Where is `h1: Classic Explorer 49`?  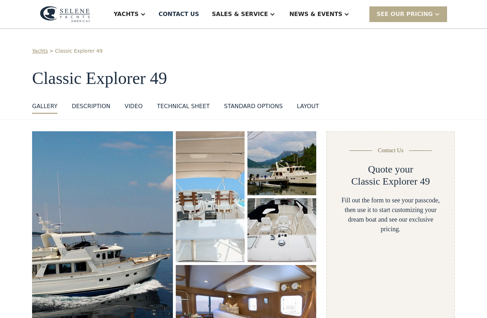 h1: Classic Explorer 49 is located at coordinates (243, 78).